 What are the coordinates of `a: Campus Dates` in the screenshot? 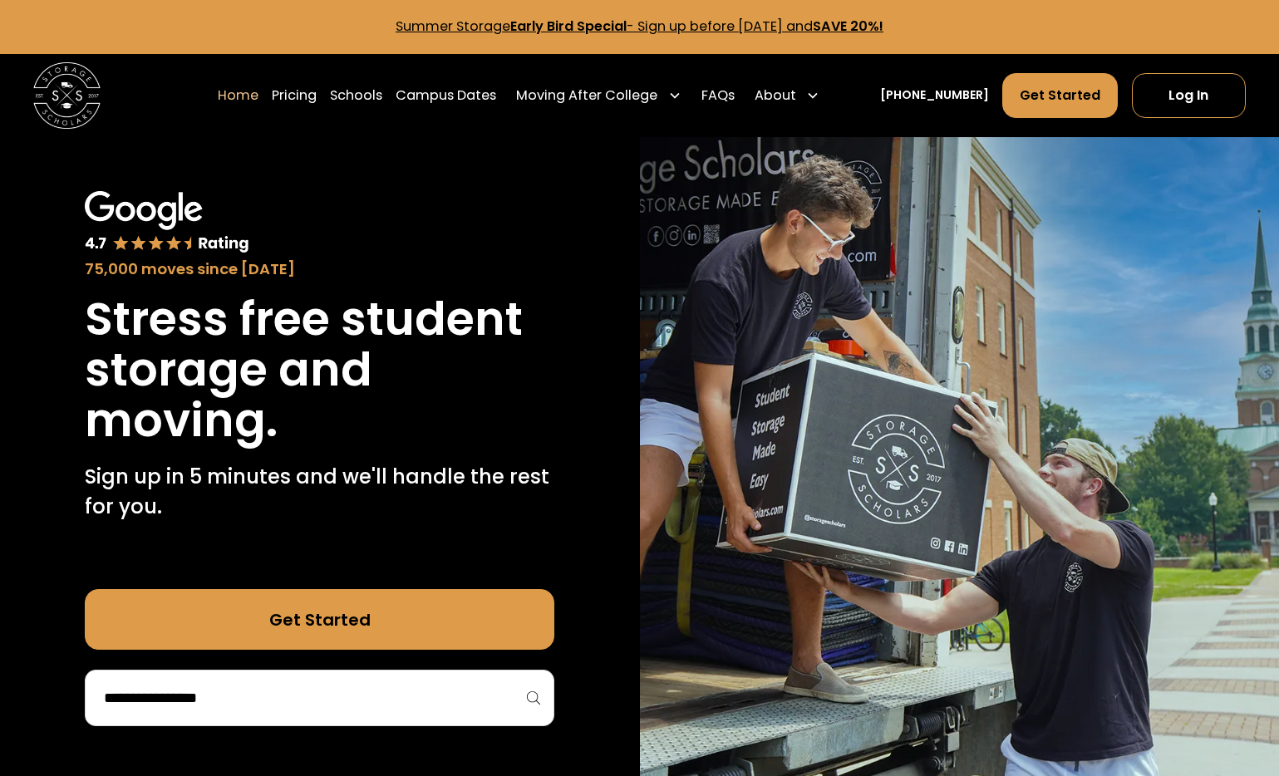 It's located at (446, 96).